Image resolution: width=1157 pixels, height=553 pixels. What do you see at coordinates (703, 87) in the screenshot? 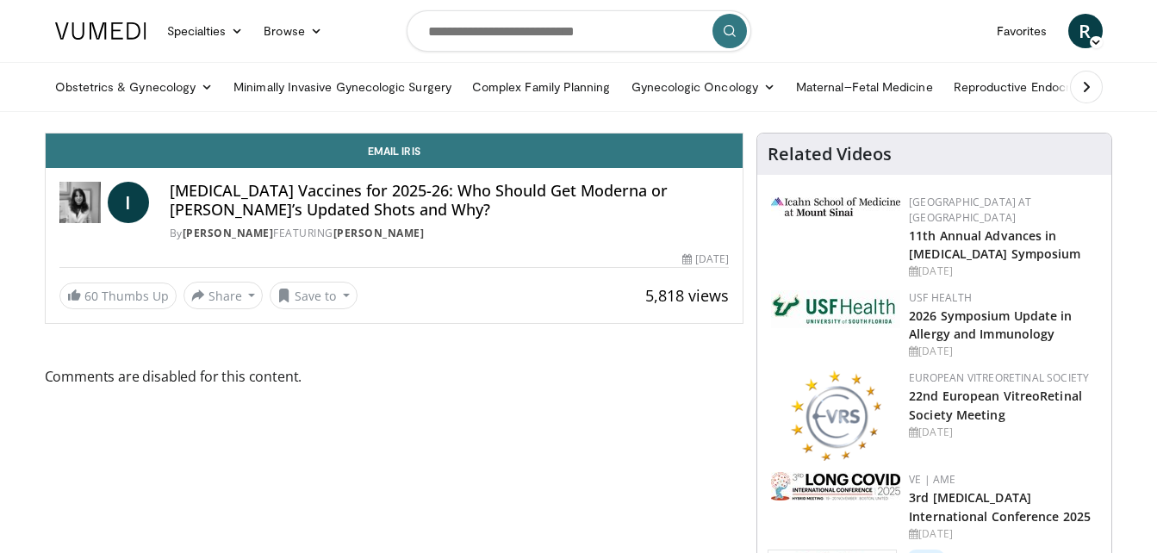
I see `a: Gynecologic Oncology` at bounding box center [703, 87].